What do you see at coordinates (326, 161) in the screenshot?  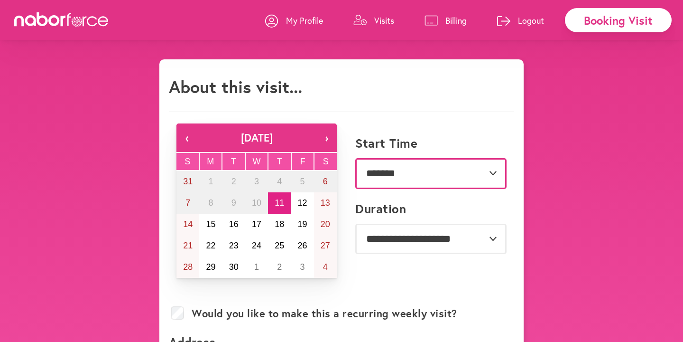 I see `abbr: Saturday` at bounding box center [326, 161].